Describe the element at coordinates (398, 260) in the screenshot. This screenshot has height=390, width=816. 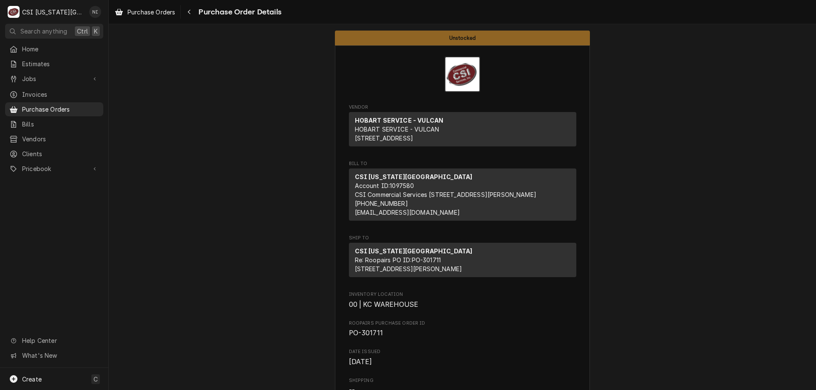
I see `span: Re: Roopairs PO ID: PO-301711` at that location.